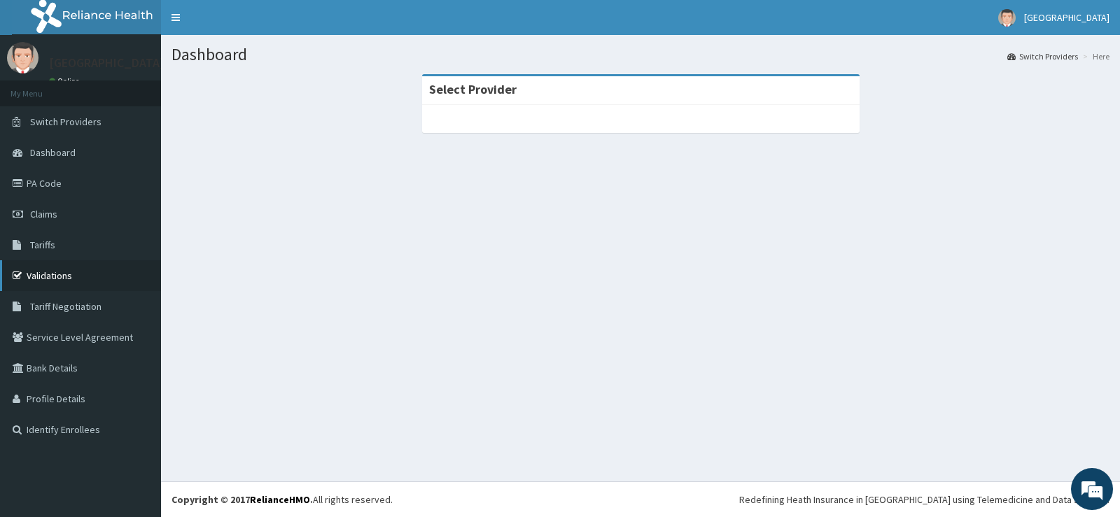 This screenshot has width=1120, height=517. Describe the element at coordinates (640, 499) in the screenshot. I see `footer: All rights reserved.` at that location.